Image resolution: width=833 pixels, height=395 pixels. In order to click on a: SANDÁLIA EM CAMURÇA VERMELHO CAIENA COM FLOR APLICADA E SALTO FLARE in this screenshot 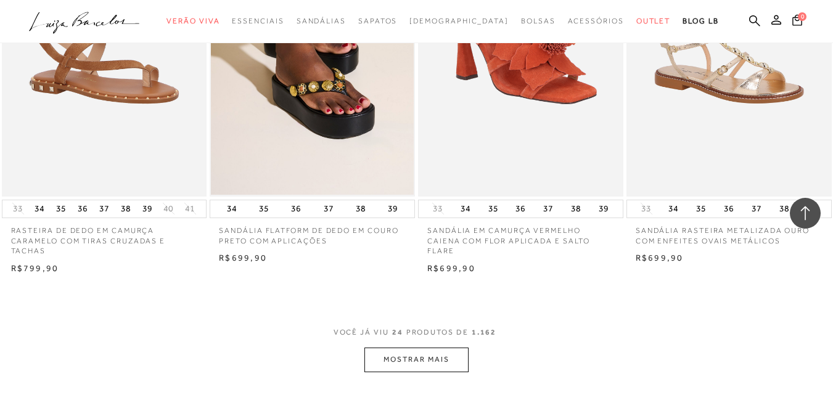, I will do `click(520, 237)`.